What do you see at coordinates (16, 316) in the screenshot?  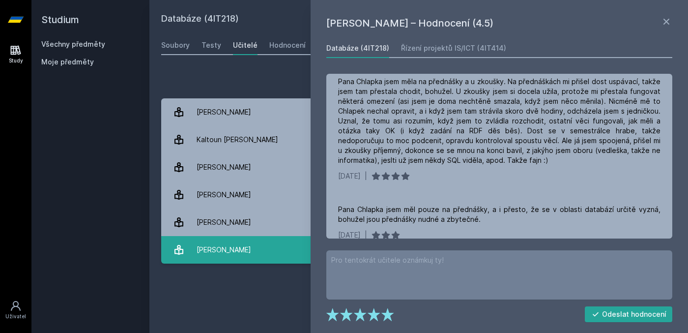 I see `div: Uživatel` at bounding box center [16, 316].